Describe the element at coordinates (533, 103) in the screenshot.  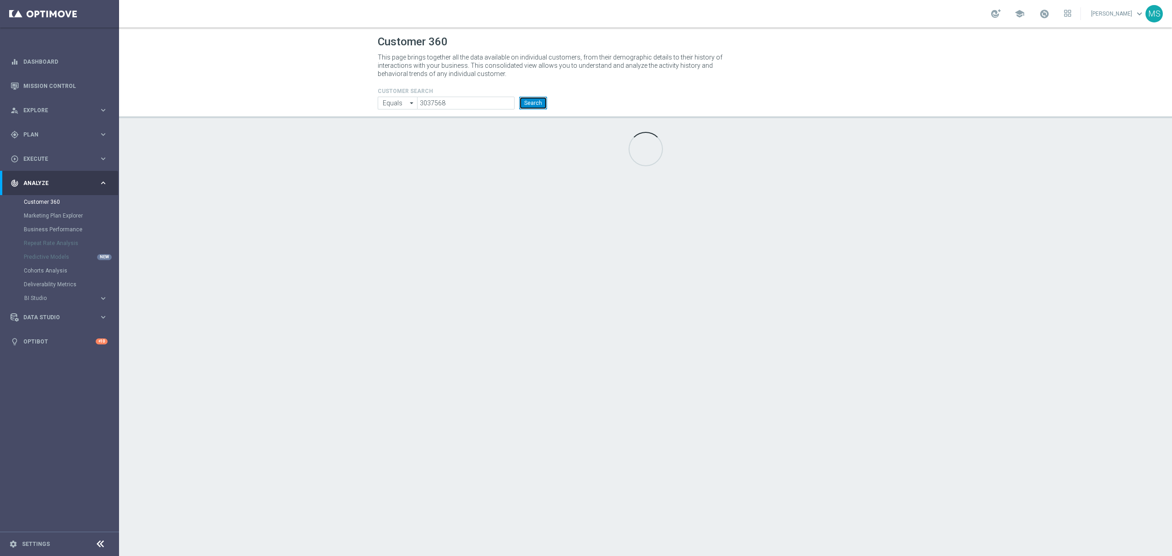
I see `button: Search` at that location.